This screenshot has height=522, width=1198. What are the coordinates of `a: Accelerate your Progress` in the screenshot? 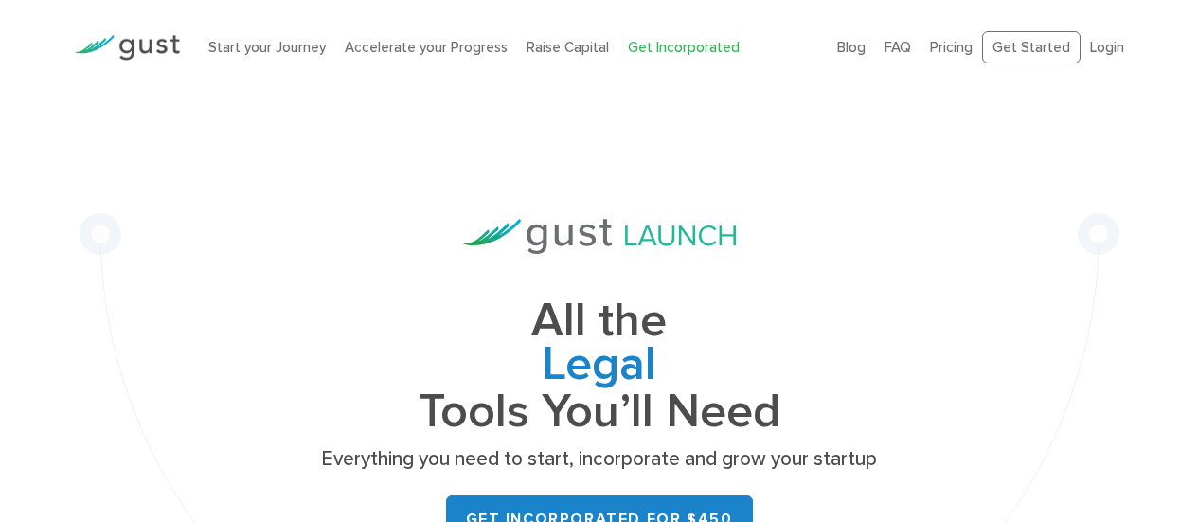 It's located at (426, 47).